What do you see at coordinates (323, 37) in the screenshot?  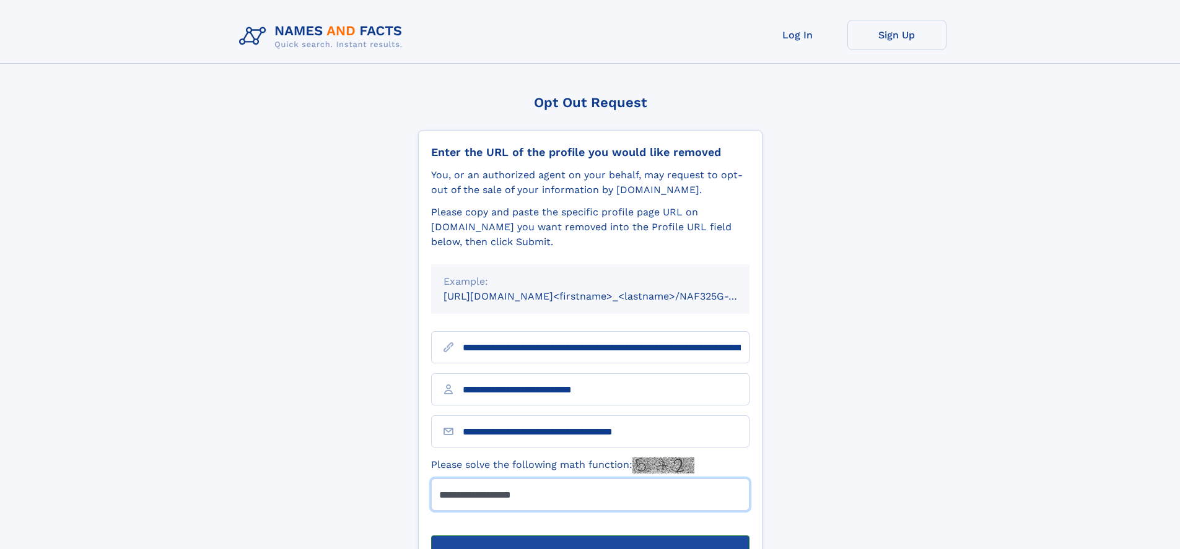 I see `img: Logo Names and Facts` at bounding box center [323, 37].